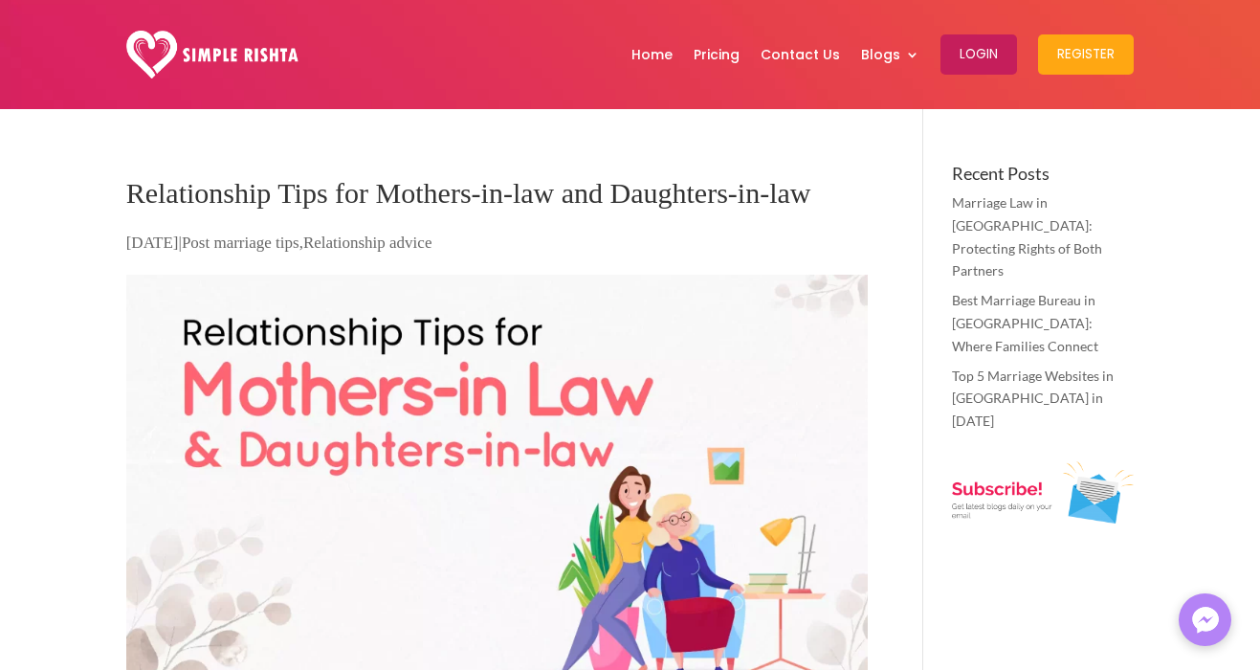 This screenshot has height=670, width=1260. What do you see at coordinates (1206, 620) in the screenshot?
I see `img: Messenger` at bounding box center [1206, 620].